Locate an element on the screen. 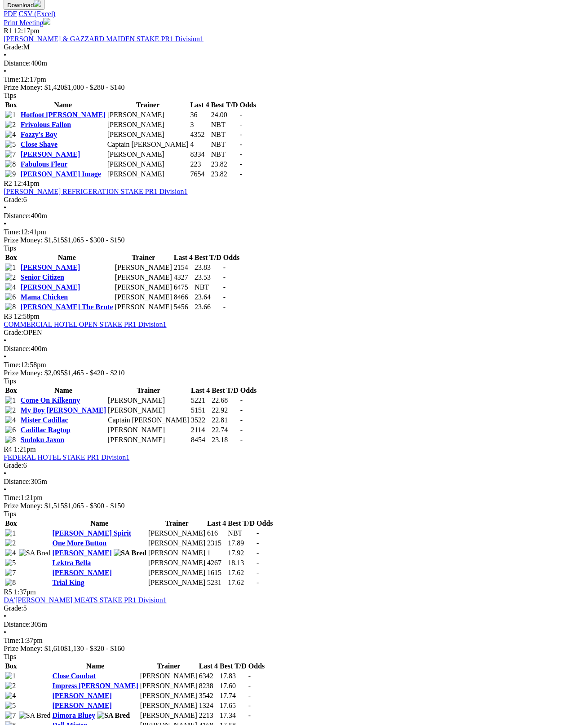  td: 23.18 is located at coordinates (225, 440).